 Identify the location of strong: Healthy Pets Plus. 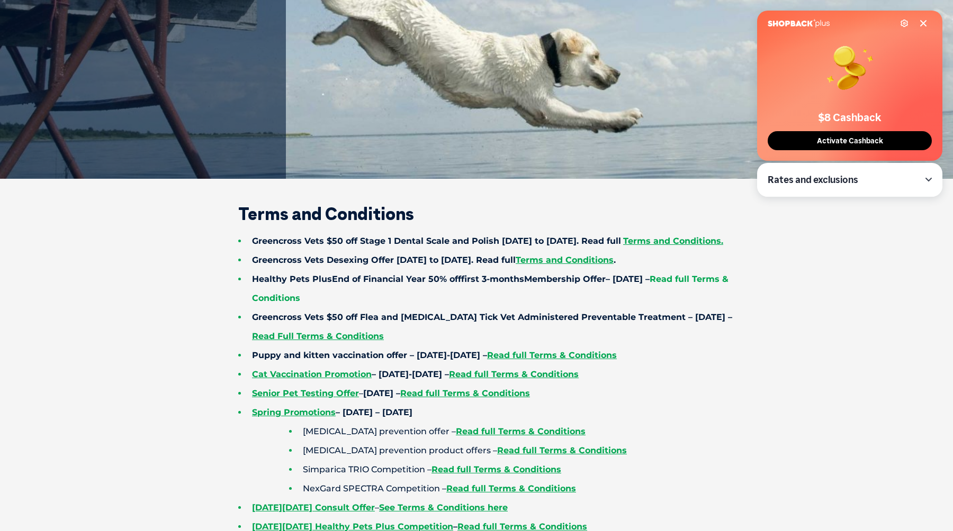
(490, 288).